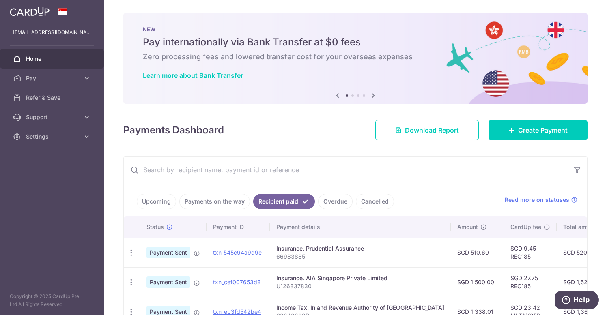 The image size is (607, 315). What do you see at coordinates (346, 170) in the screenshot?
I see `input: Search by recipient name, payment id or reference` at bounding box center [346, 170].